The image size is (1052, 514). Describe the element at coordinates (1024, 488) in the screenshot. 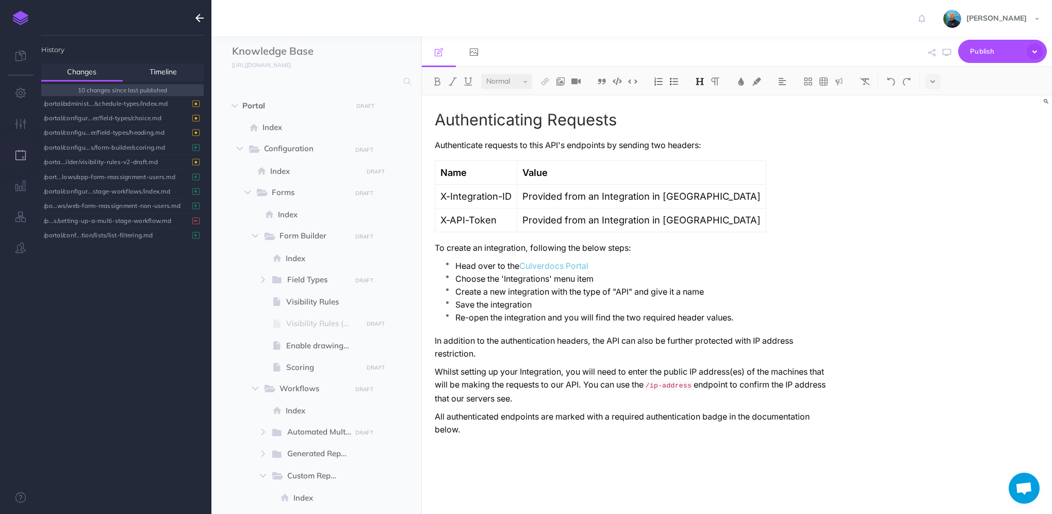

I see `a: Open chat` at that location.